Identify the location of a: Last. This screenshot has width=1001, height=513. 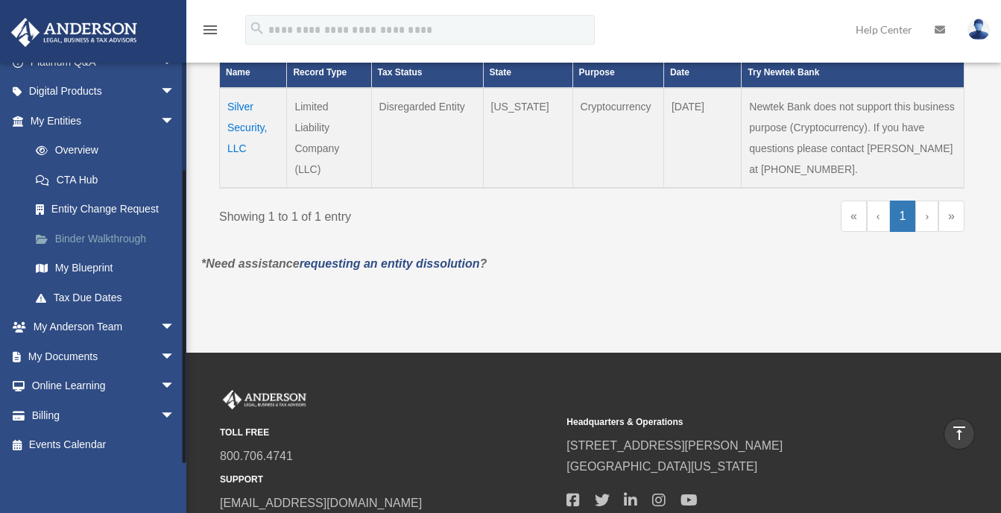
(952, 216).